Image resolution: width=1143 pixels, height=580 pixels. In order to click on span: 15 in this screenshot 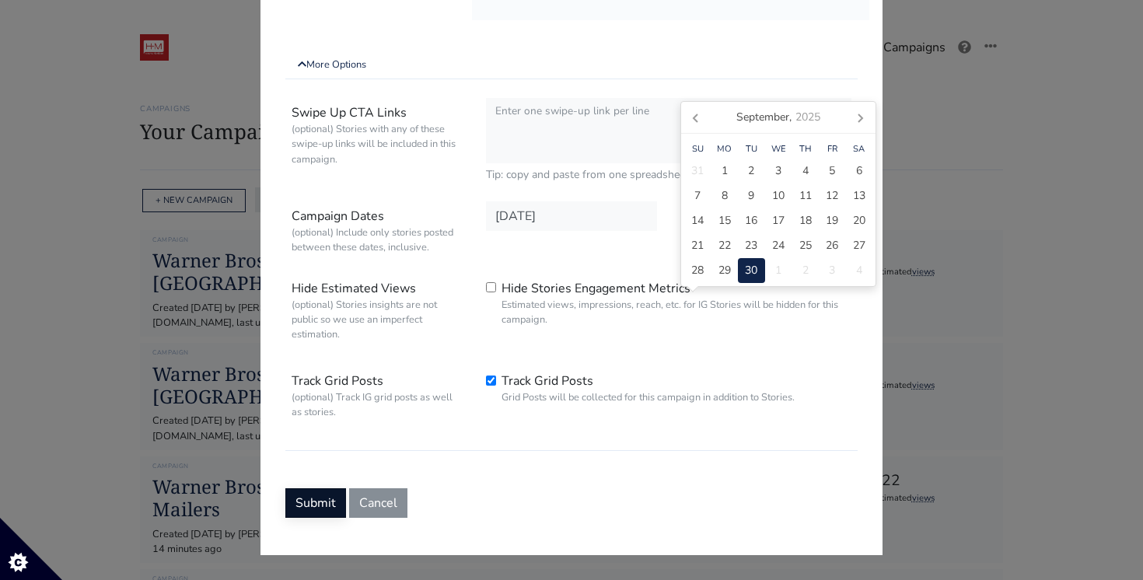, I will do `click(725, 220)`.